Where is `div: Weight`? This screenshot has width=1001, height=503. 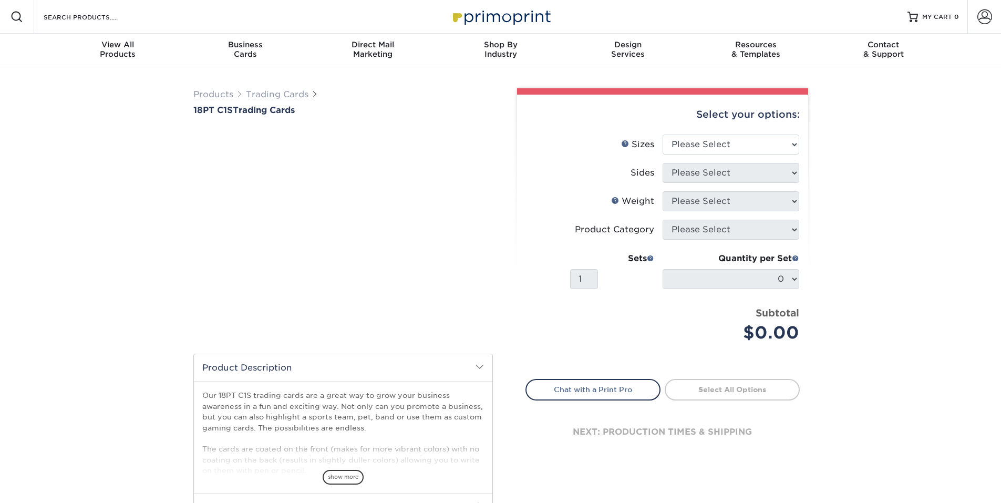
div: Weight is located at coordinates (633, 201).